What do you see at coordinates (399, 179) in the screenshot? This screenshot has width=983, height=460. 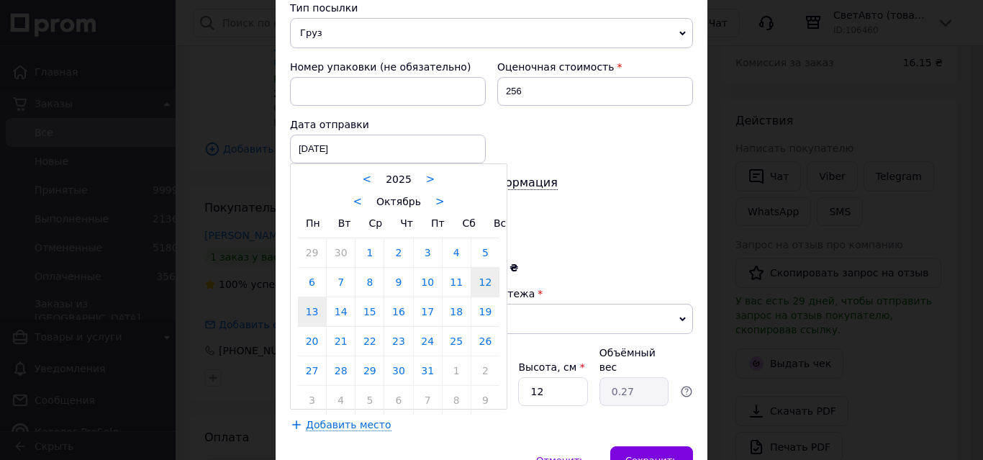 I see `span: 2025` at bounding box center [399, 179].